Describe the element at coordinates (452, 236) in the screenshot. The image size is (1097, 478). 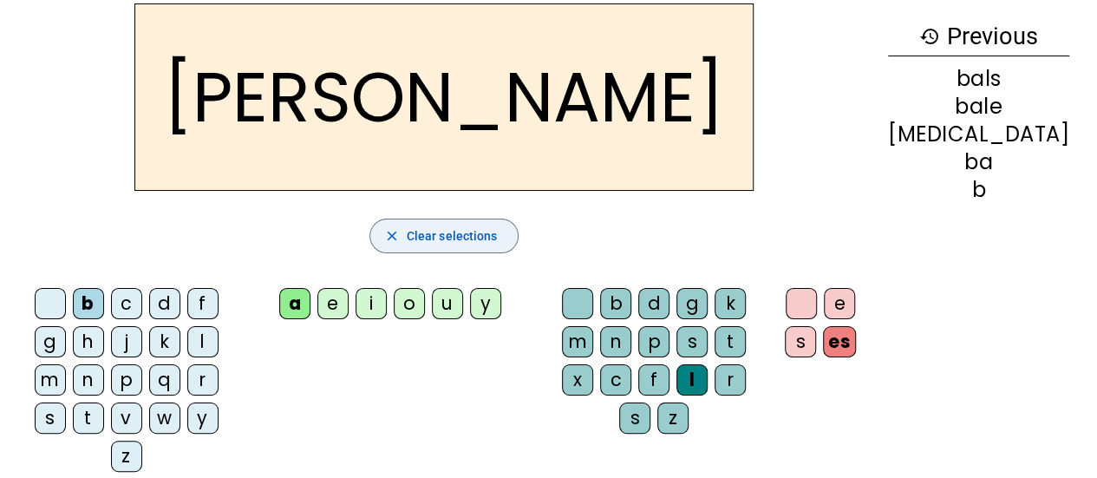
I see `span: Clear selections` at that location.